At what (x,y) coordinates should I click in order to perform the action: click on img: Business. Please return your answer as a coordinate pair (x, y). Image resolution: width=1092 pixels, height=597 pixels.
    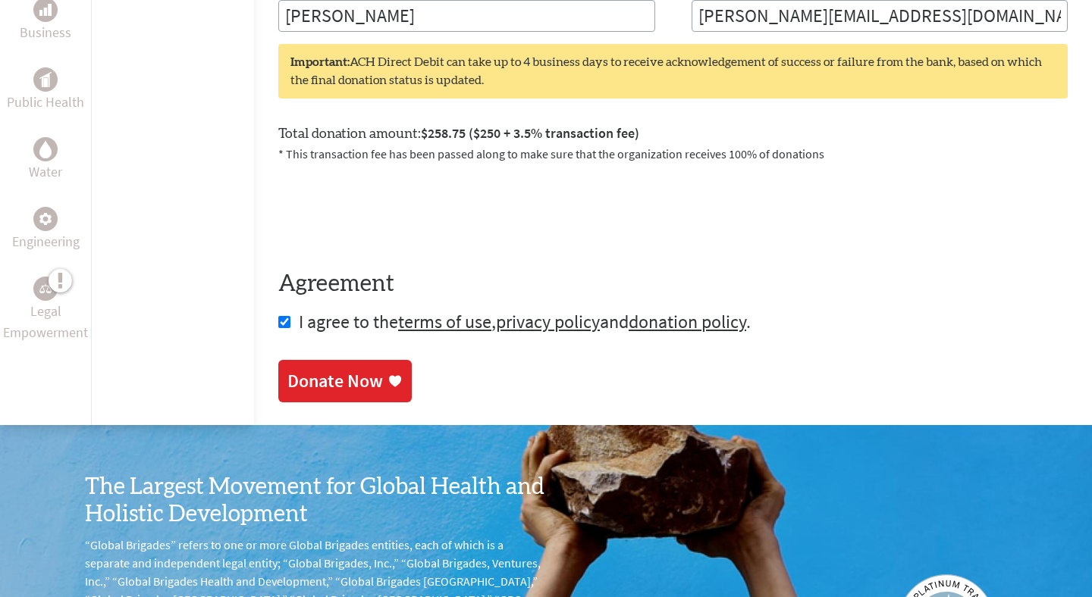
    Looking at the image, I should click on (45, 10).